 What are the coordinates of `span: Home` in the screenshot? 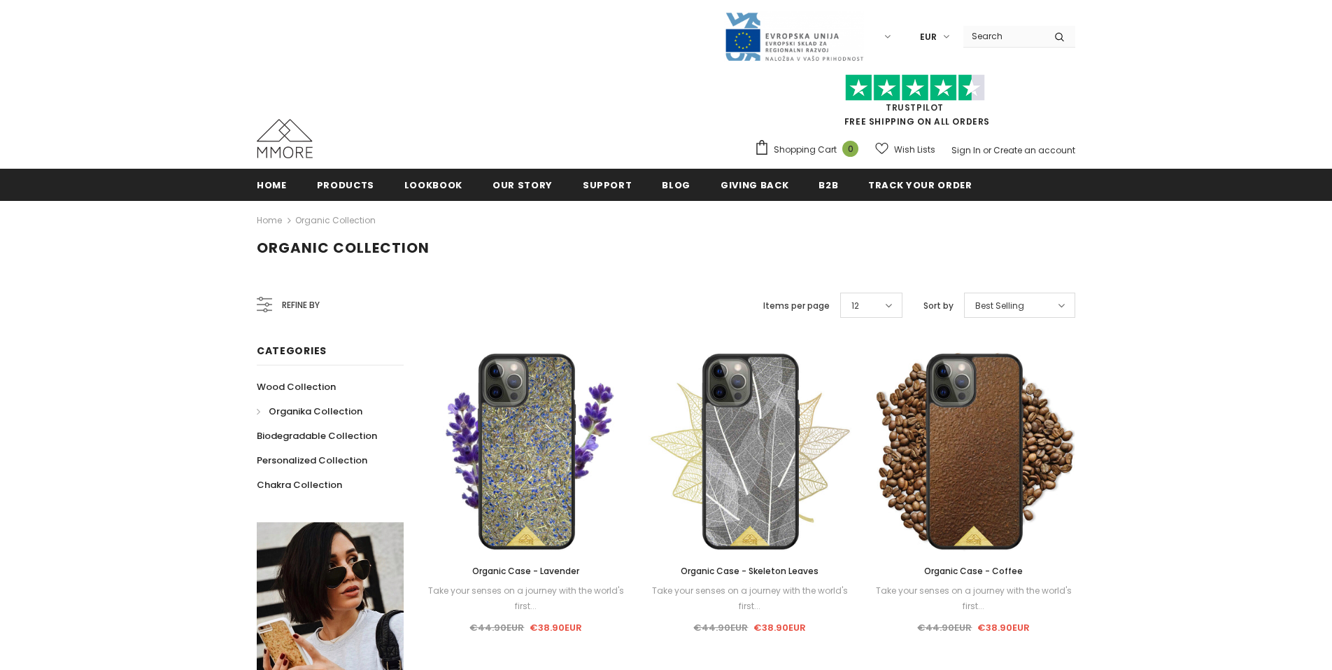 It's located at (271, 185).